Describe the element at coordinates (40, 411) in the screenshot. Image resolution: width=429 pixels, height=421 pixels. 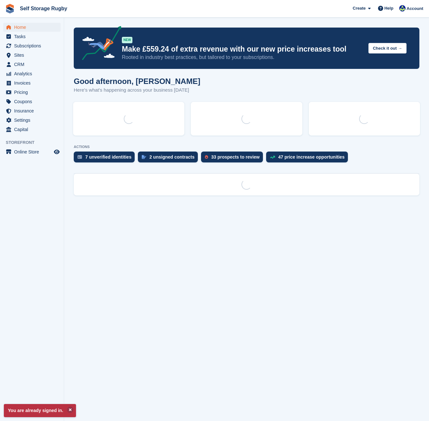
I see `p: You are already signed in.` at that location.